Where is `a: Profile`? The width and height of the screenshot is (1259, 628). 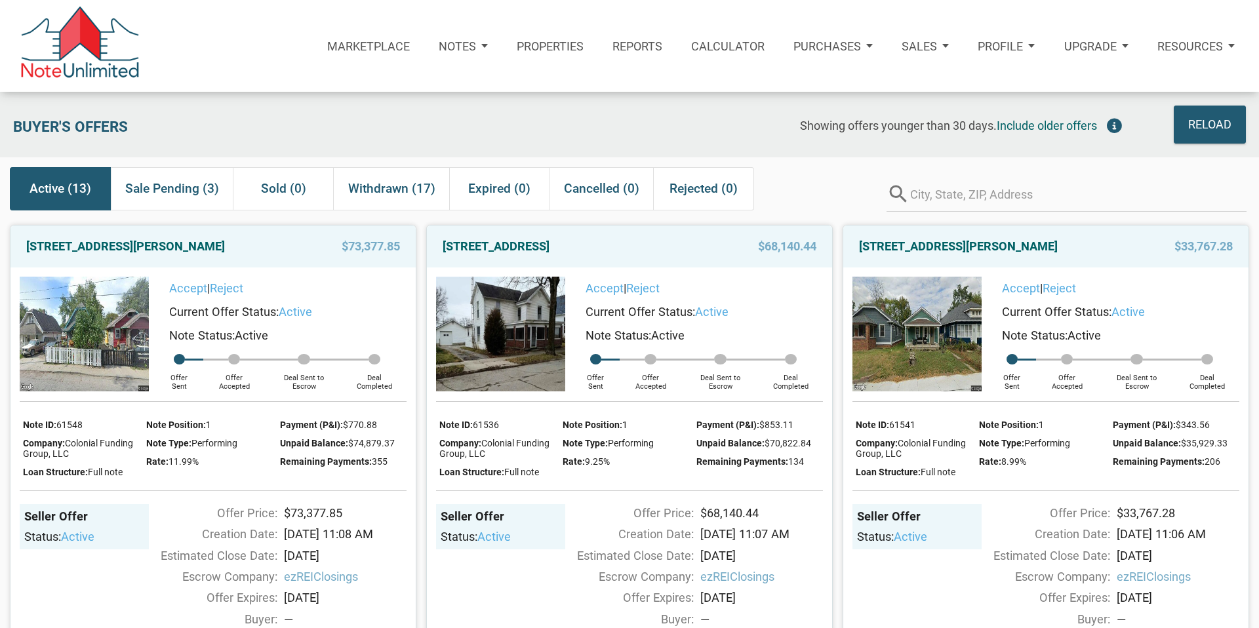 a: Profile is located at coordinates (1006, 46).